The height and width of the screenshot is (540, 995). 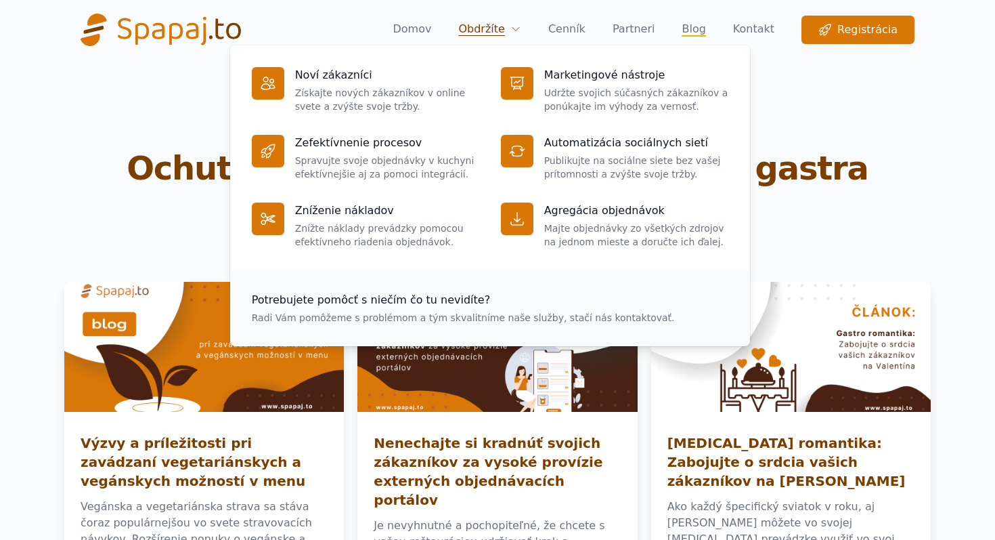 What do you see at coordinates (366, 158) in the screenshot?
I see `a: Zefektívnenie procesov Spravujte svoje objednávky v kuchyni efektívnejšie aj za pomoci integrácií.` at bounding box center [366, 158].